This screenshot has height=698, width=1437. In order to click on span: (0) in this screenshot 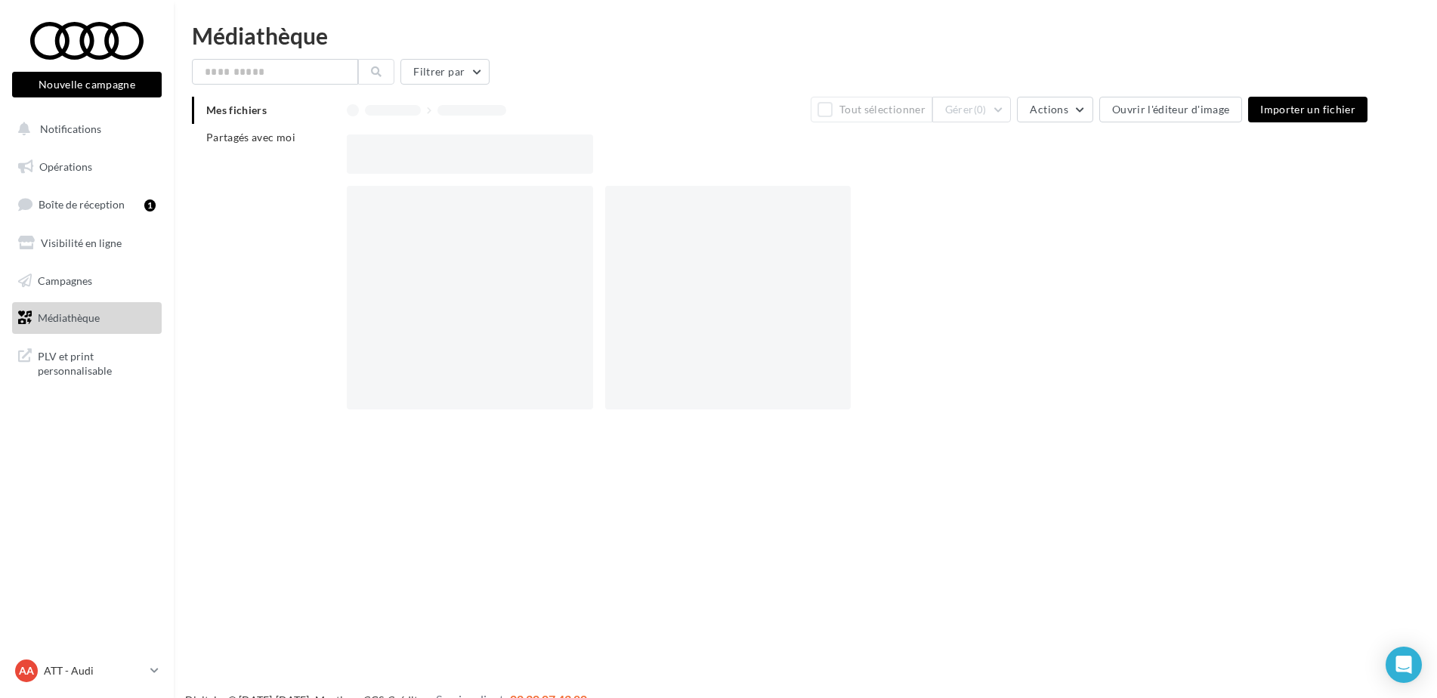, I will do `click(980, 110)`.